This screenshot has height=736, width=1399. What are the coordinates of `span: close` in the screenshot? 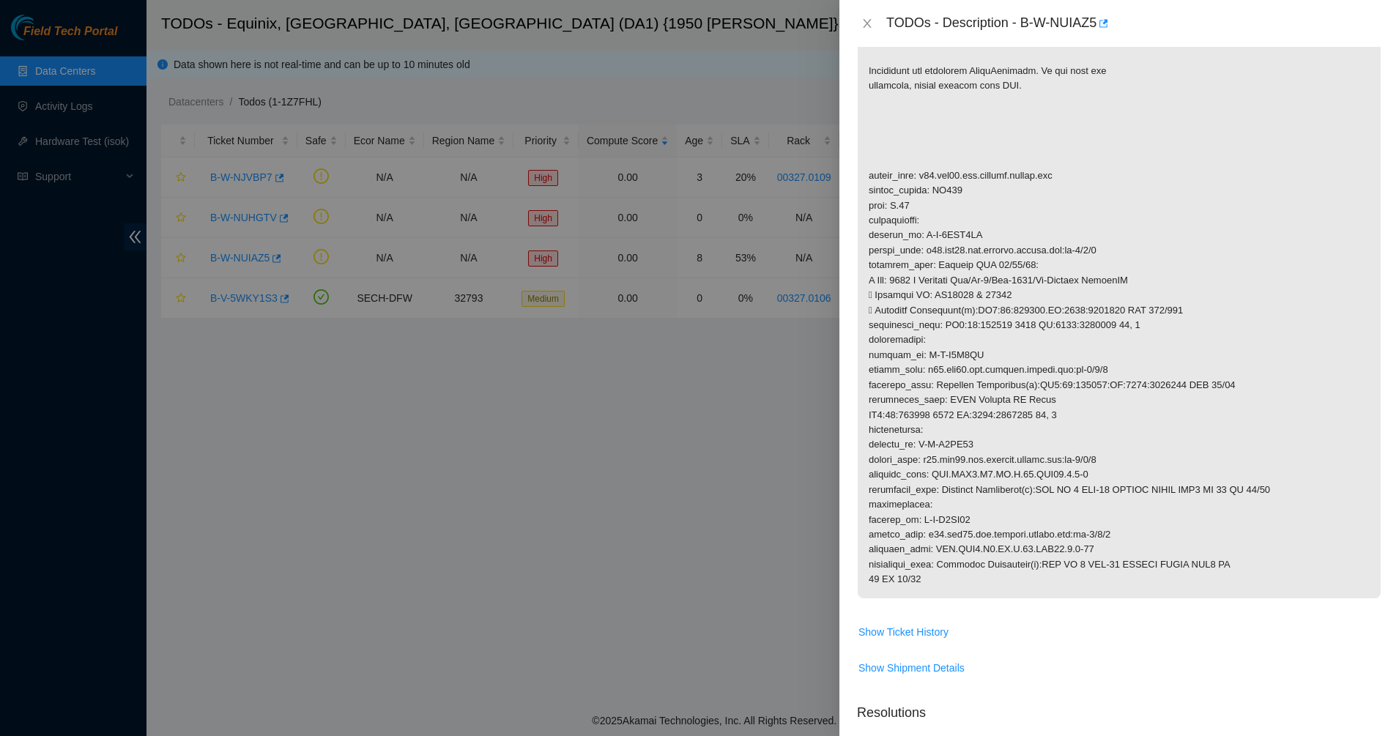 It's located at (867, 23).